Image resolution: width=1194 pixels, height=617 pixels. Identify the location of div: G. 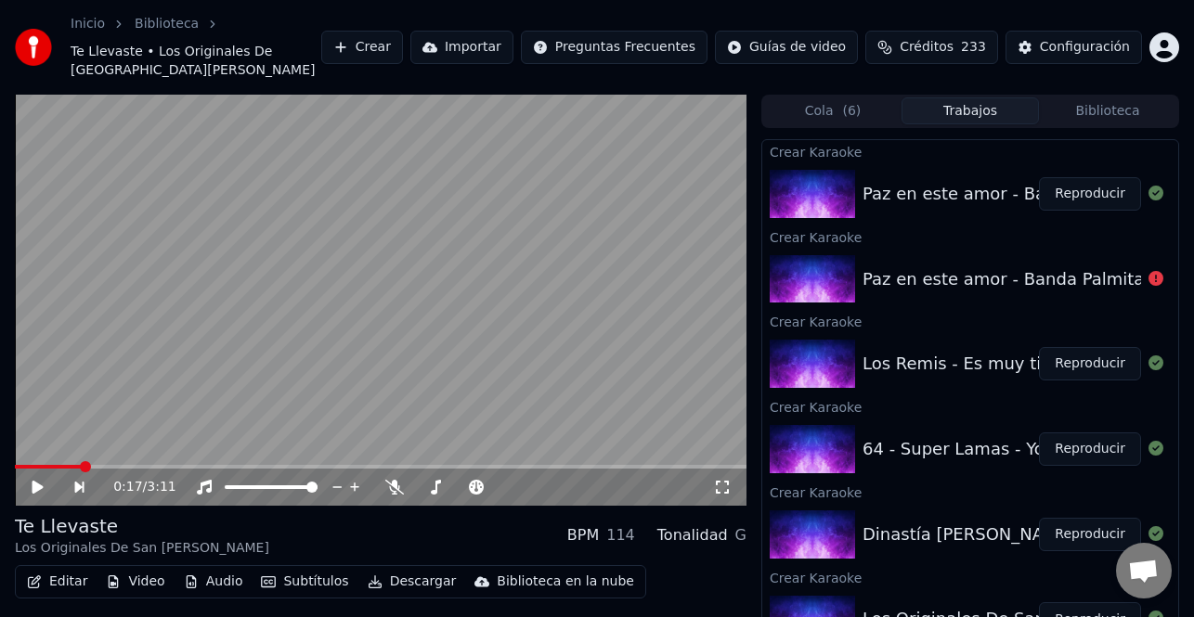
(741, 536).